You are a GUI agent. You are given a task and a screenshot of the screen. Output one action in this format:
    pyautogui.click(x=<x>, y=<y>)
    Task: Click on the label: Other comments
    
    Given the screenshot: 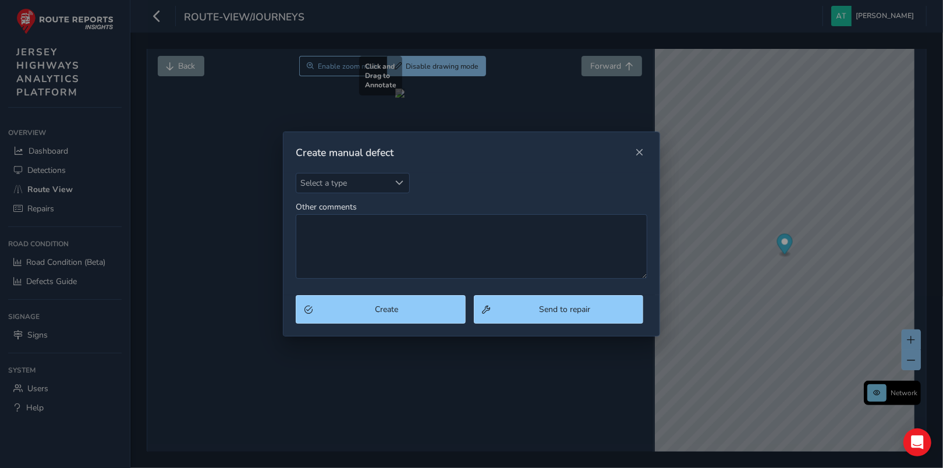 What is the action you would take?
    pyautogui.click(x=472, y=207)
    